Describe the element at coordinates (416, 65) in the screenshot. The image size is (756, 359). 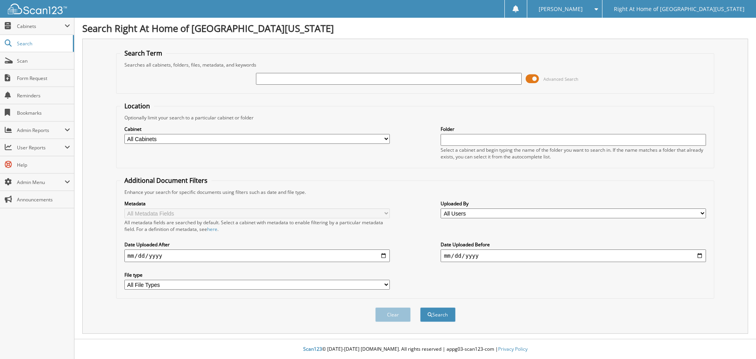
I see `div: Searches all cabinets, folders, files, metadata, and keywords` at that location.